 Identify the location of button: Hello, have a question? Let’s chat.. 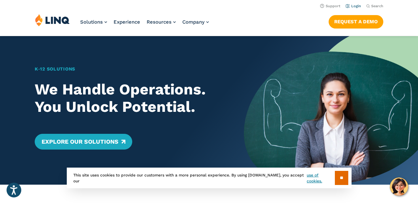
(399, 186).